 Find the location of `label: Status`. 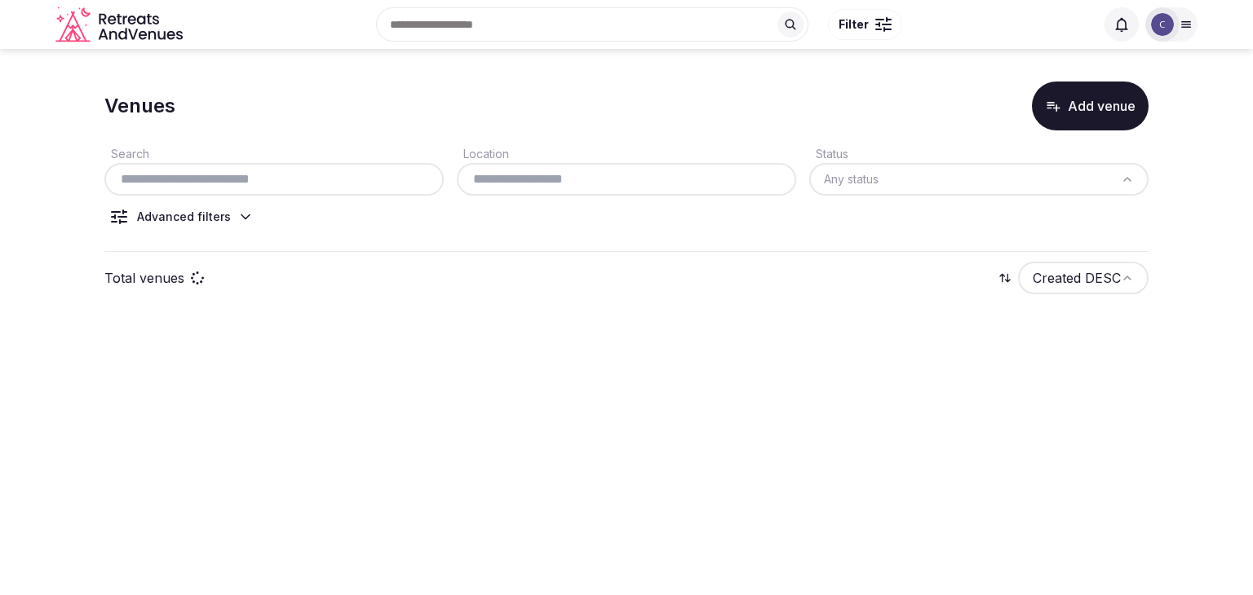

label: Status is located at coordinates (829, 153).